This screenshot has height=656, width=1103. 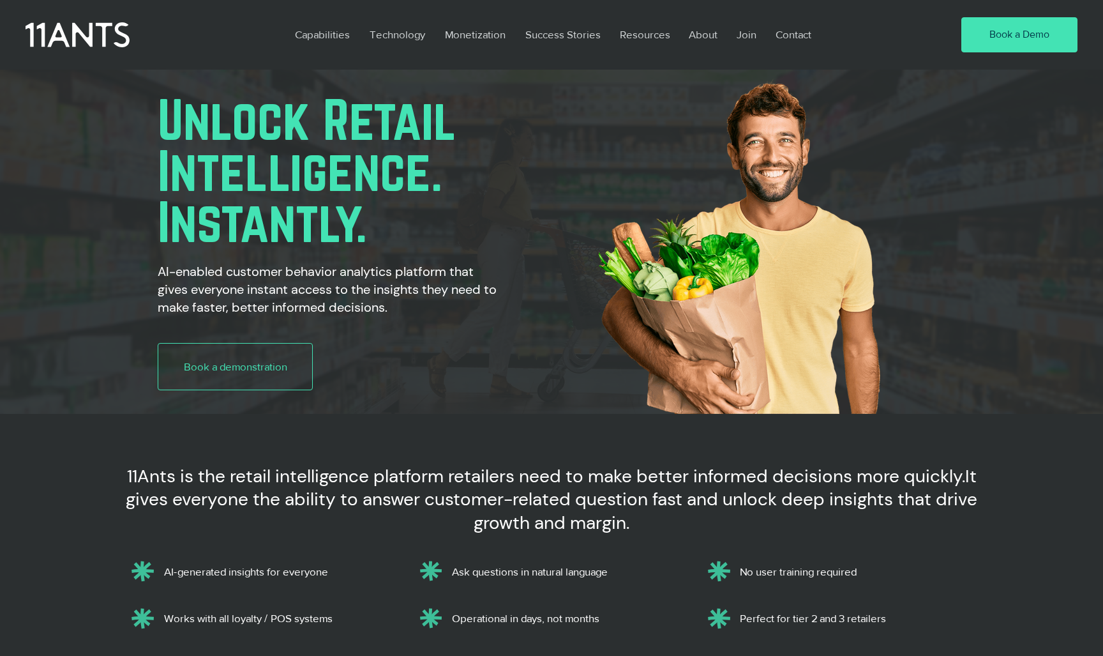 What do you see at coordinates (1019, 34) in the screenshot?
I see `span: Book a Demo` at bounding box center [1019, 34].